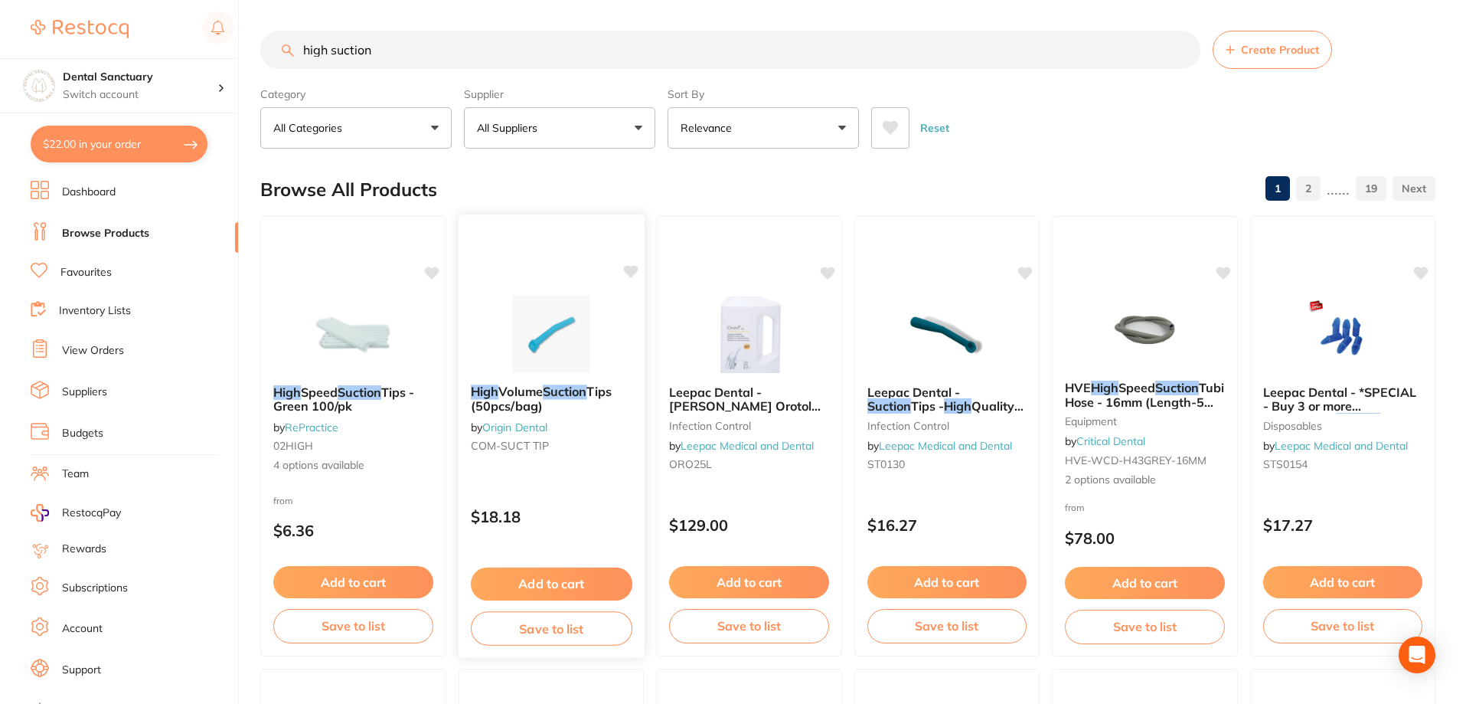 This screenshot has height=704, width=1466. Describe the element at coordinates (353, 466) in the screenshot. I see `span: 4 options available` at that location.